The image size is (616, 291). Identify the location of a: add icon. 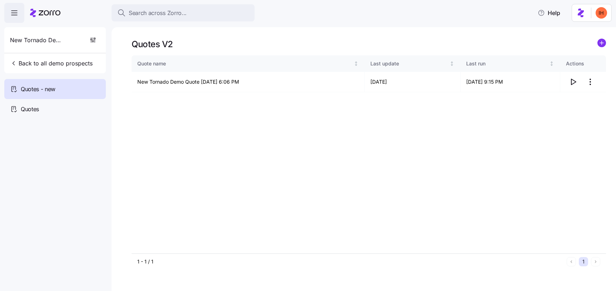
(601, 44).